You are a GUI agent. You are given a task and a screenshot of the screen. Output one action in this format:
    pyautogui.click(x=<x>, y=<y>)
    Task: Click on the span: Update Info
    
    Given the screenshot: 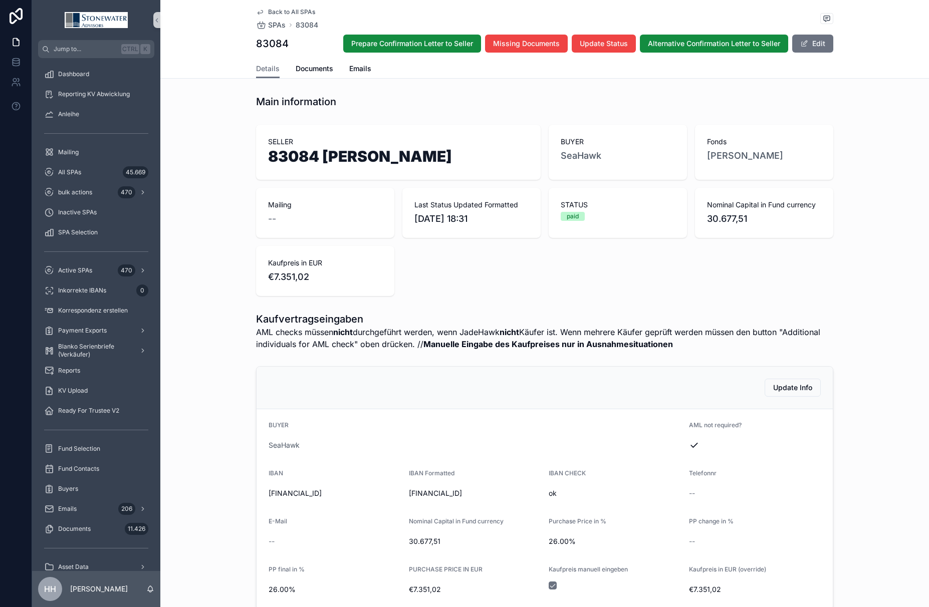 What is the action you would take?
    pyautogui.click(x=793, y=388)
    